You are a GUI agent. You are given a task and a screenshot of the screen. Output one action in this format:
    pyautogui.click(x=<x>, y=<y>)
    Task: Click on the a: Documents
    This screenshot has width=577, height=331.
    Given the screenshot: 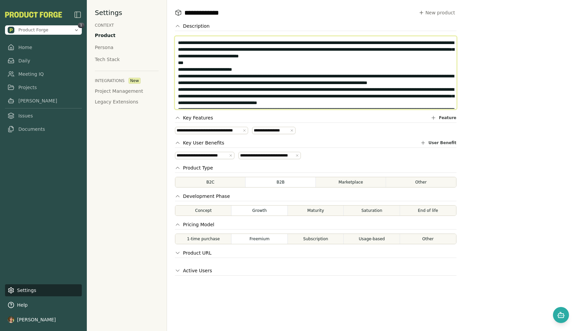 What is the action you would take?
    pyautogui.click(x=43, y=129)
    